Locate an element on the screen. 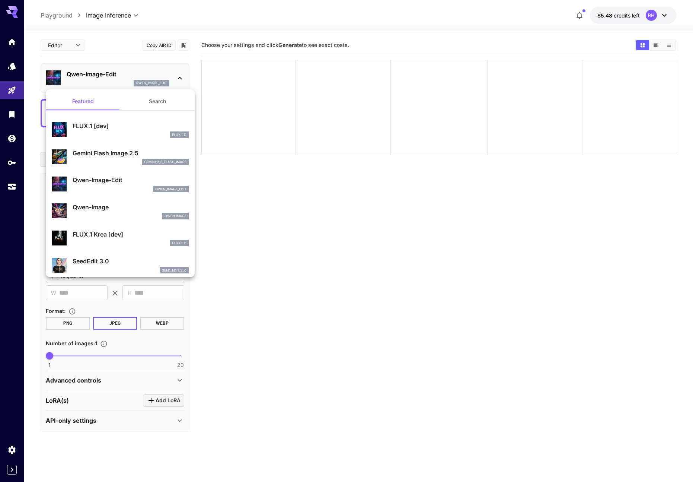  p: Gemini Flash Image 2.5 is located at coordinates (131, 153).